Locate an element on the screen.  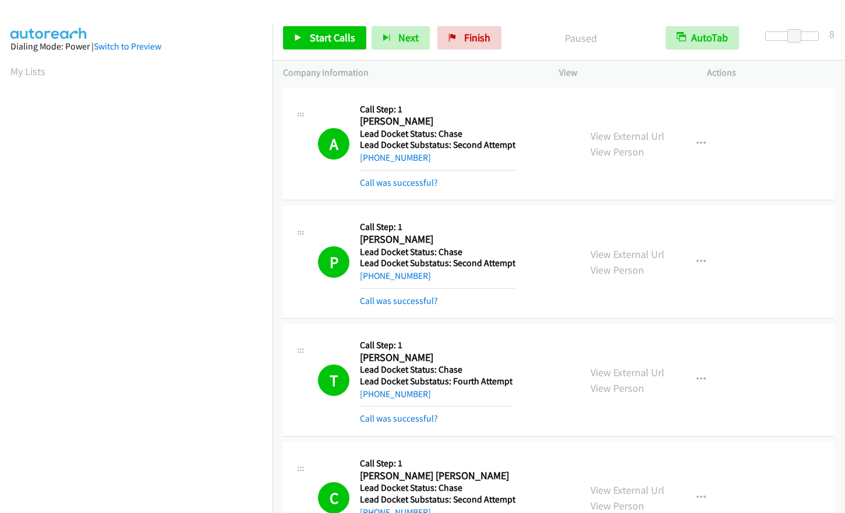
div: Dialing Mode: Power | is located at coordinates (136, 47).